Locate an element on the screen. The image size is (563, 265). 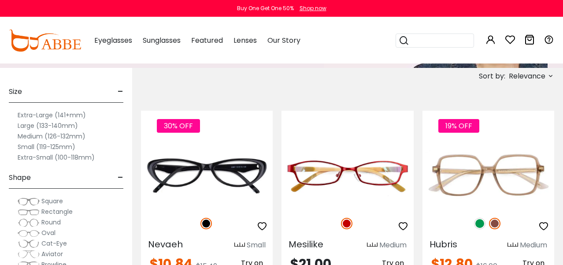
span: Sunglasses is located at coordinates (162, 40).